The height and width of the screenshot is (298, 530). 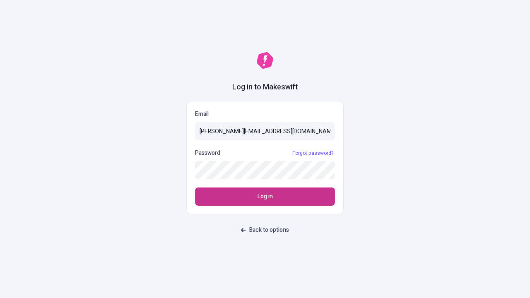 I want to click on button: Back to options, so click(x=265, y=230).